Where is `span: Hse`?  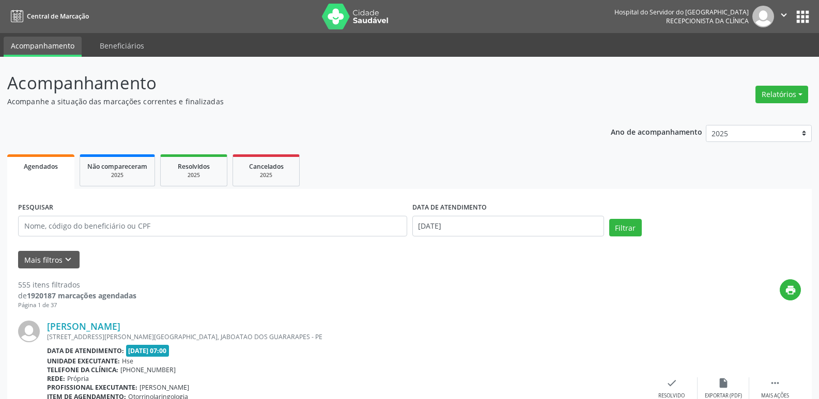
span: Hse is located at coordinates (128, 361).